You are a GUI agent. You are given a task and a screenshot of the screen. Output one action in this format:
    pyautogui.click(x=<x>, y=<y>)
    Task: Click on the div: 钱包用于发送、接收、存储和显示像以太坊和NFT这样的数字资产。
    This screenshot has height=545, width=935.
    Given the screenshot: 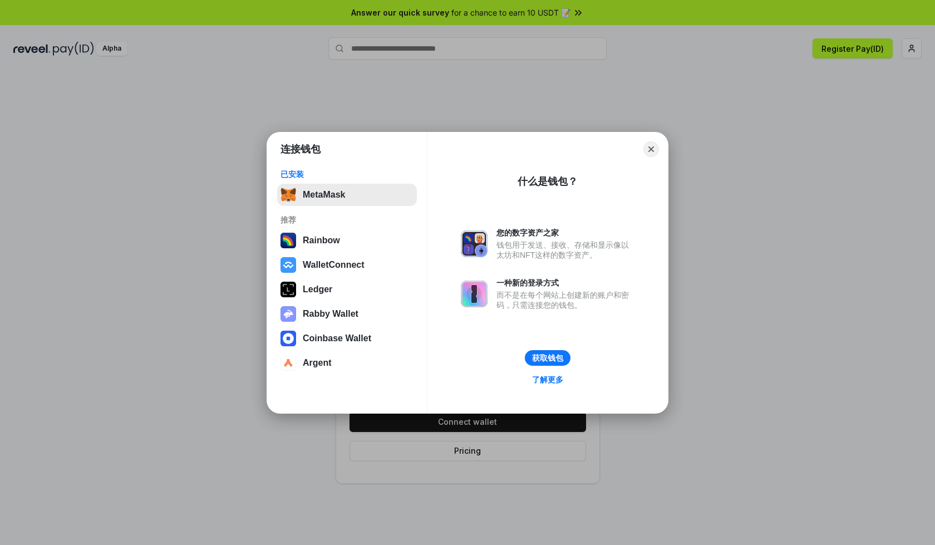 What is the action you would take?
    pyautogui.click(x=566, y=250)
    